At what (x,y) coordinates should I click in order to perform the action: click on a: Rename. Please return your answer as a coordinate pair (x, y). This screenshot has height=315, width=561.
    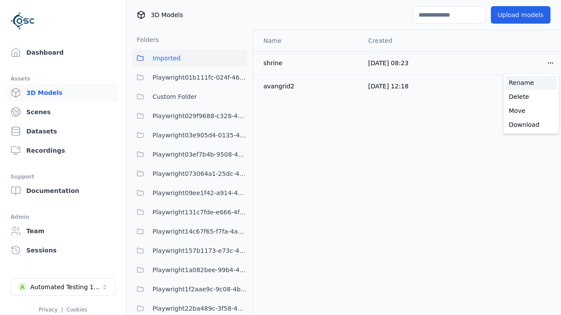
    Looking at the image, I should click on (531, 83).